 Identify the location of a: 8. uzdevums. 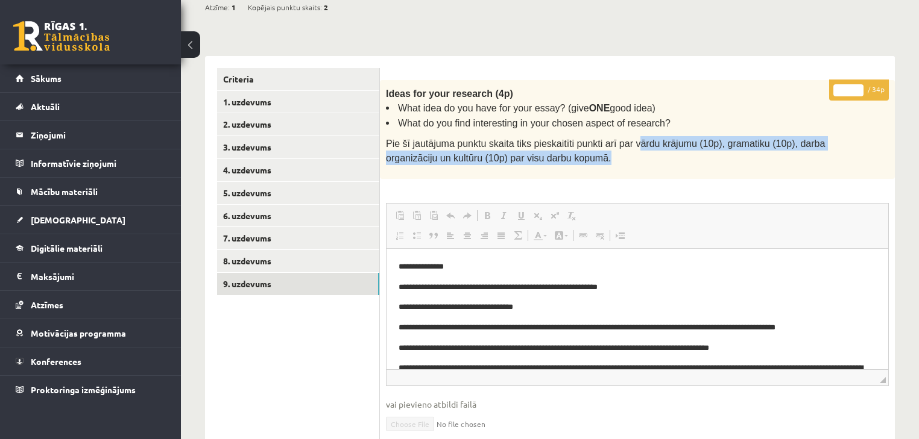
(298, 261).